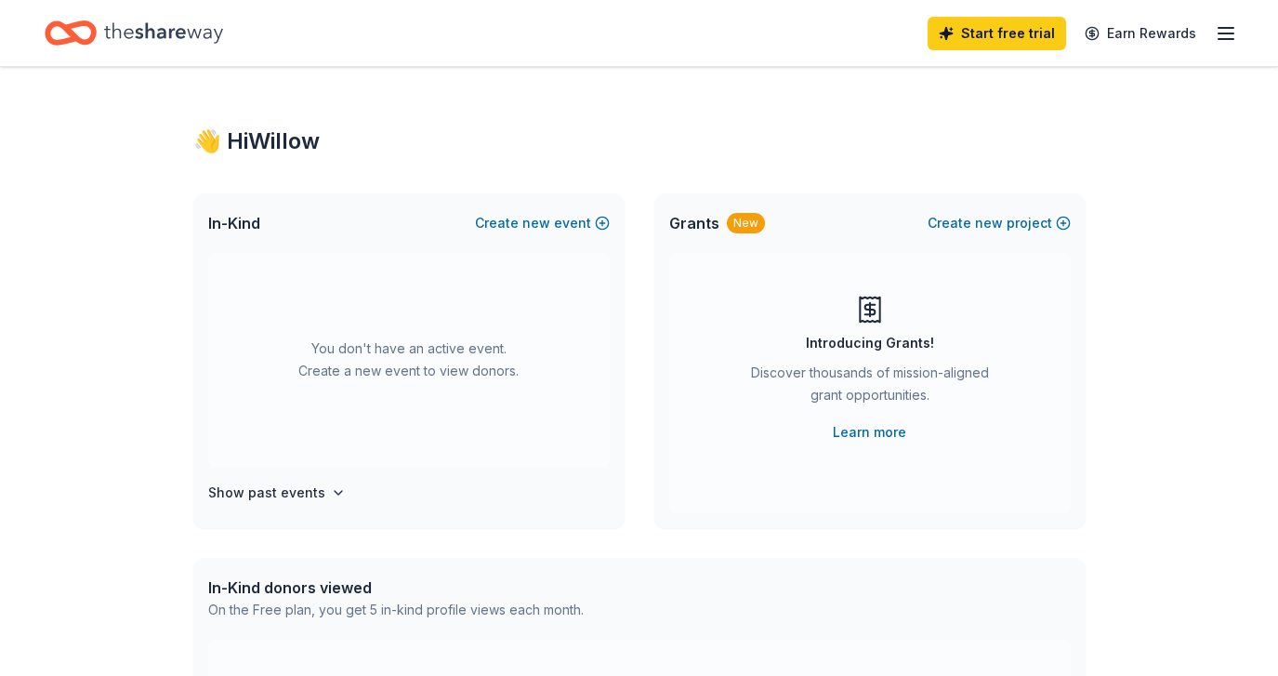 This screenshot has width=1278, height=676. What do you see at coordinates (870, 343) in the screenshot?
I see `div: Introducing Grants!` at bounding box center [870, 343].